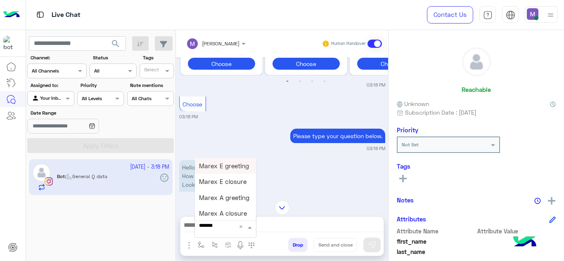 The height and width of the screenshot is (261, 564). What do you see at coordinates (225, 189) in the screenshot?
I see `ng-dropdown-panel: Options list` at bounding box center [225, 189].